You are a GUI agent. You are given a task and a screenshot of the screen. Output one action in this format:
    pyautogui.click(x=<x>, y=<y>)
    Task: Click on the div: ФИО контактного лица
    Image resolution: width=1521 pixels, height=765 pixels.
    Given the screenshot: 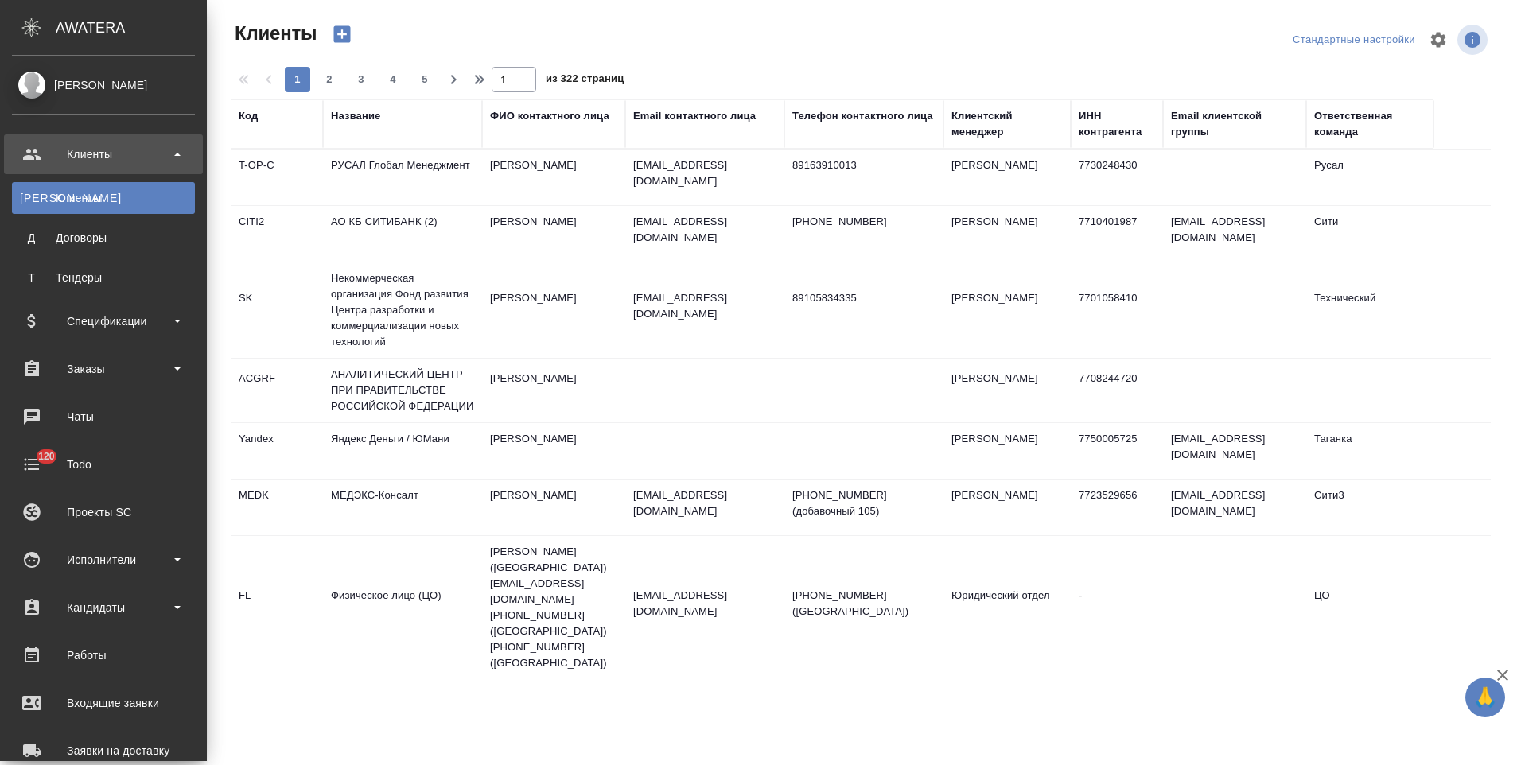 What is the action you would take?
    pyautogui.click(x=550, y=116)
    